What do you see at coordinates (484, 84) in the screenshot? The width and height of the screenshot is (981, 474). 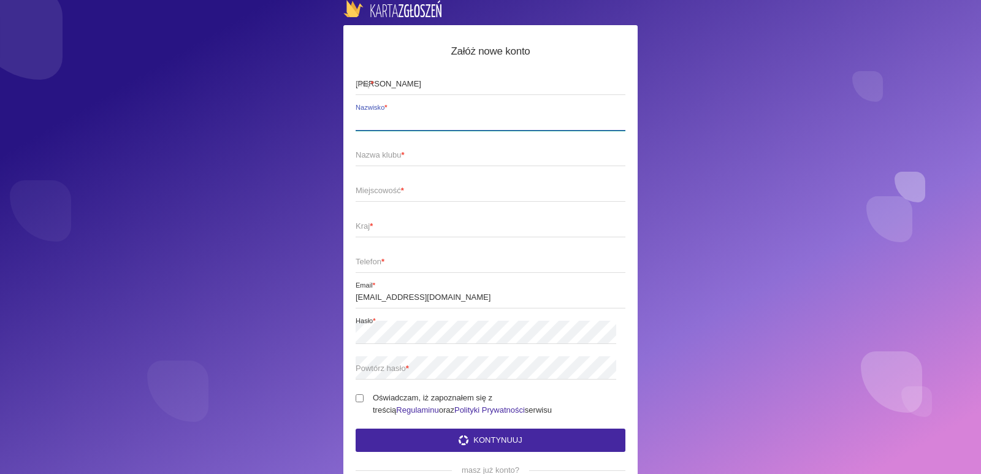 I see `span: Imię` at bounding box center [484, 84].